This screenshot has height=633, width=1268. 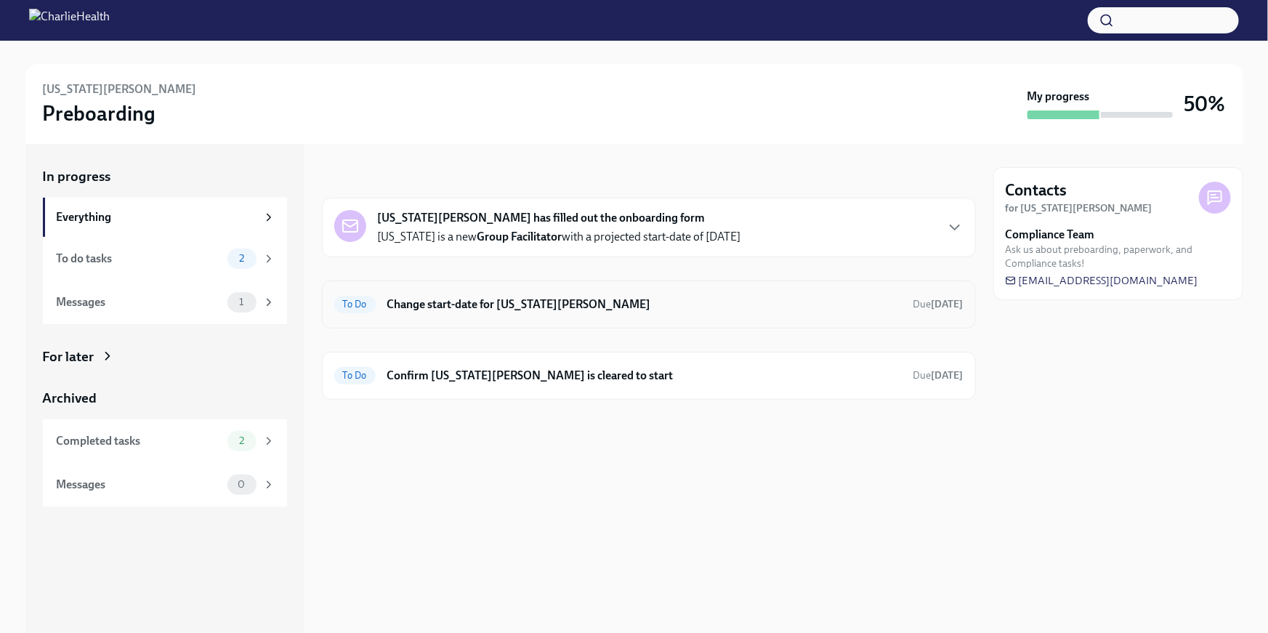 What do you see at coordinates (69, 20) in the screenshot?
I see `img: CharlieHealth` at bounding box center [69, 20].